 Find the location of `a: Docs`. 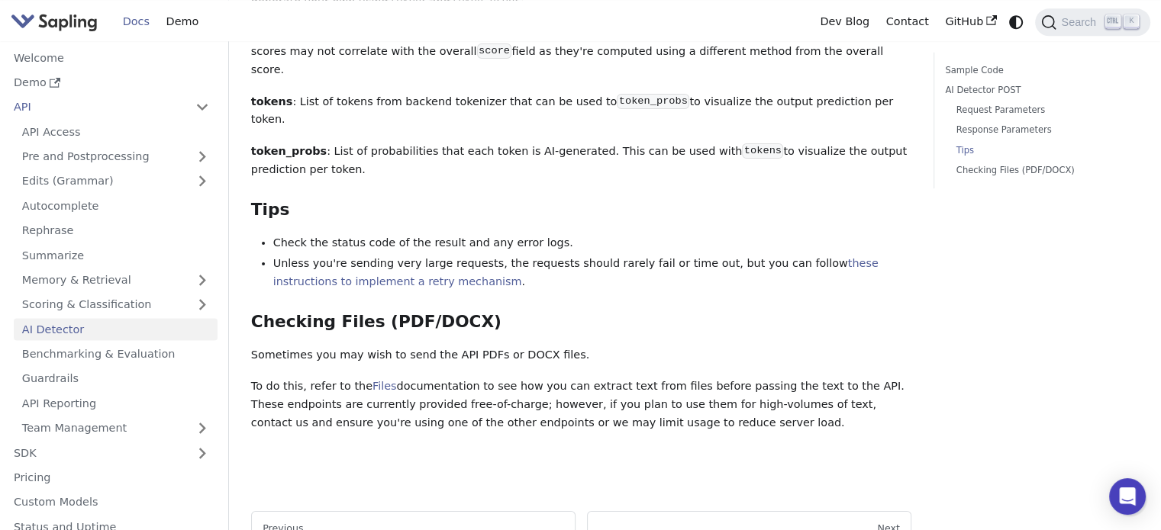

a: Docs is located at coordinates (136, 21).